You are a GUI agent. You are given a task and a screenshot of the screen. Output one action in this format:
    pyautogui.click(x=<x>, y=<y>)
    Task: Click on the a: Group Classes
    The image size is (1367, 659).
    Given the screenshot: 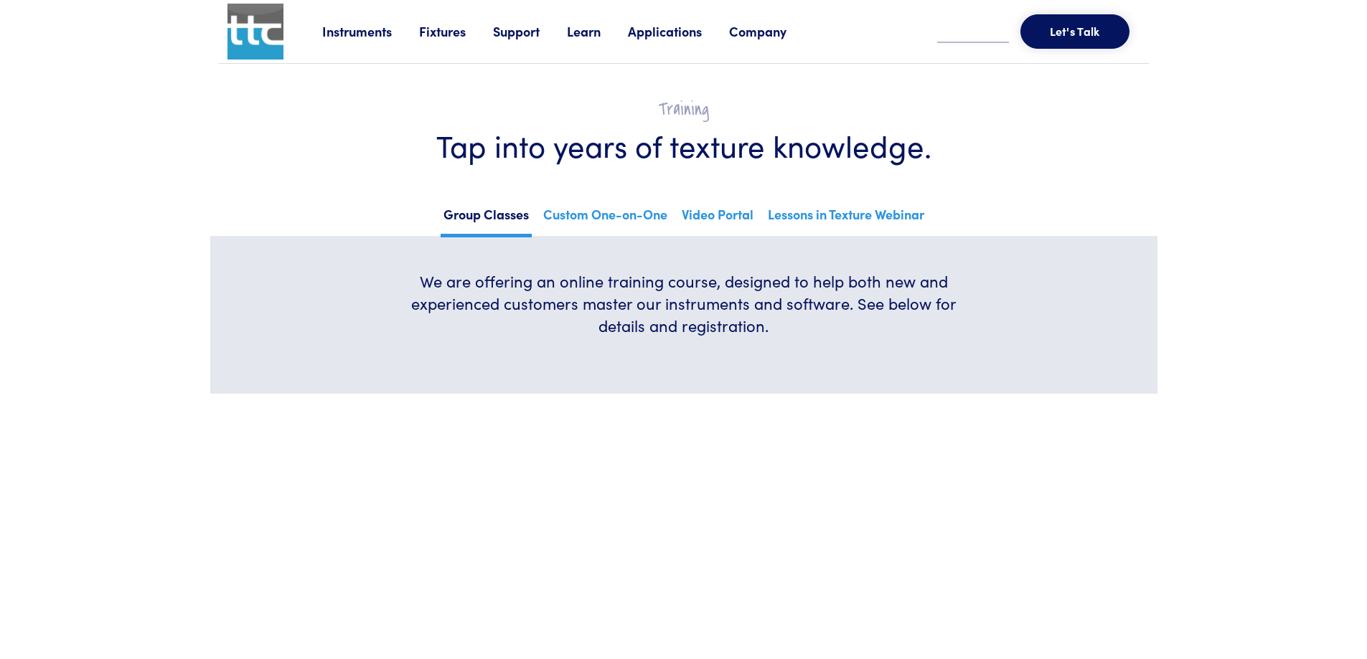 What is the action you would take?
    pyautogui.click(x=486, y=220)
    